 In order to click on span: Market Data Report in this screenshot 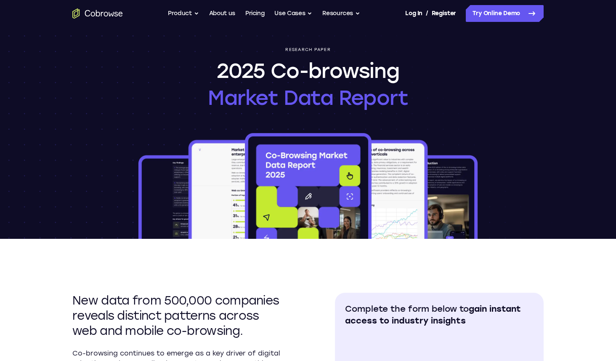, I will do `click(308, 98)`.